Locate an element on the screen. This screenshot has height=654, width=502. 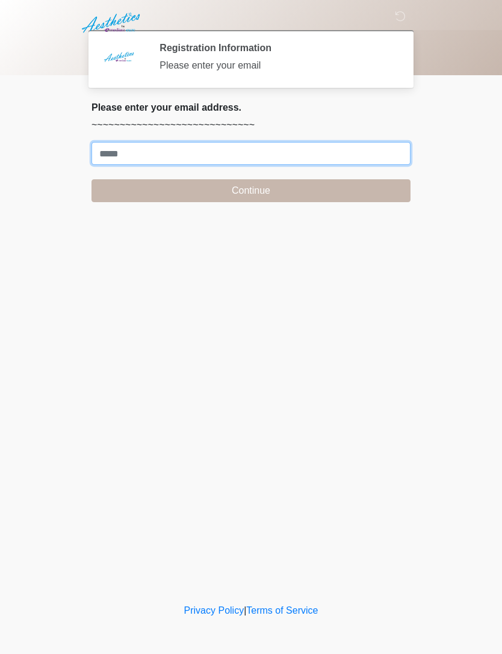
a: Privacy Policy is located at coordinates (214, 610).